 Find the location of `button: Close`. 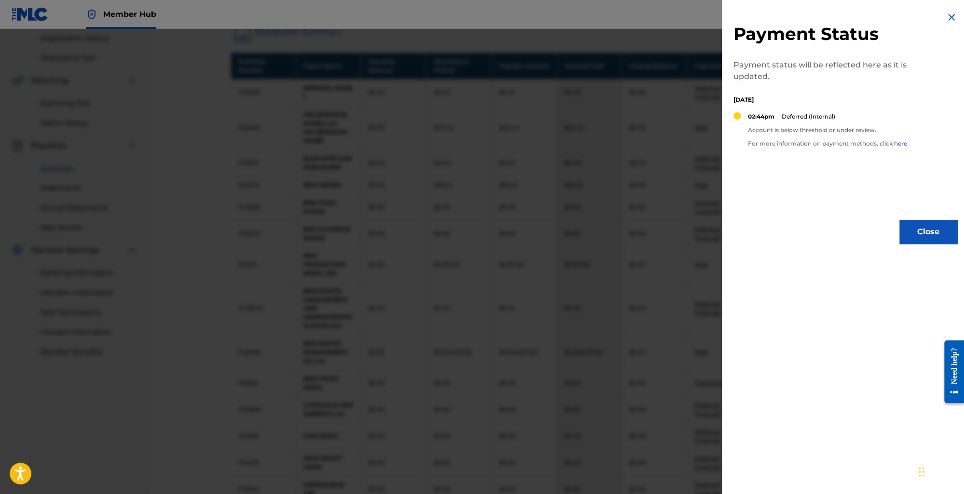

button: Close is located at coordinates (929, 232).